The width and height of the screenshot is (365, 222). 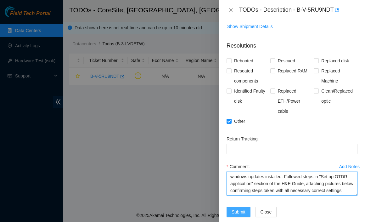 What do you see at coordinates (335, 61) in the screenshot?
I see `span: Replaced disk` at bounding box center [335, 61].